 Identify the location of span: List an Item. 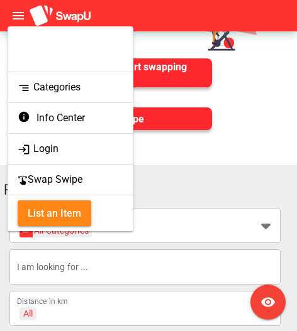
(54, 213).